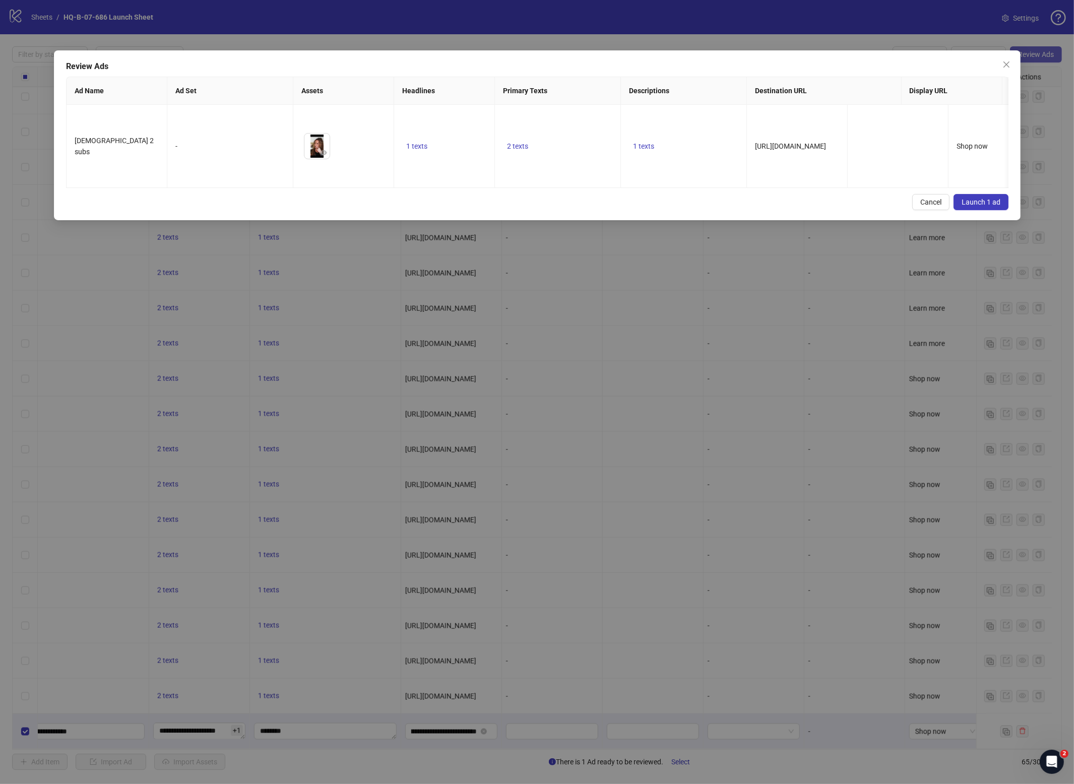 This screenshot has width=1074, height=784. Describe the element at coordinates (930, 202) in the screenshot. I see `button: Cancel` at that location.